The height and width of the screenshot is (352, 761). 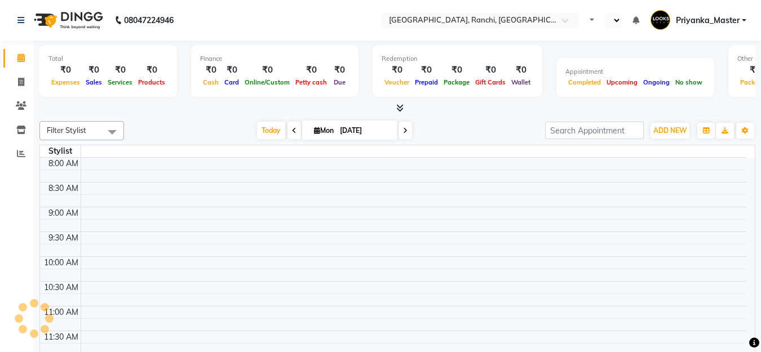 I want to click on img: Priyanka_Master, so click(x=660, y=20).